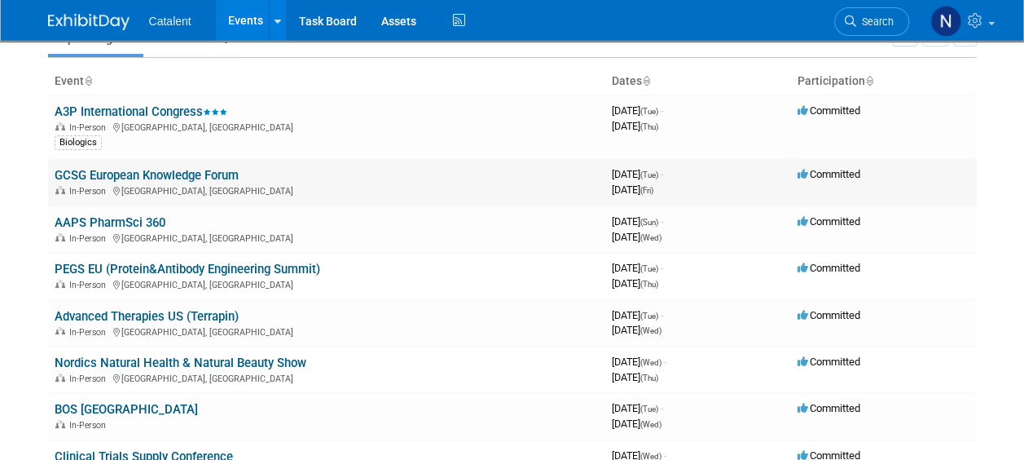 This screenshot has height=460, width=1024. I want to click on span: (Fri), so click(647, 190).